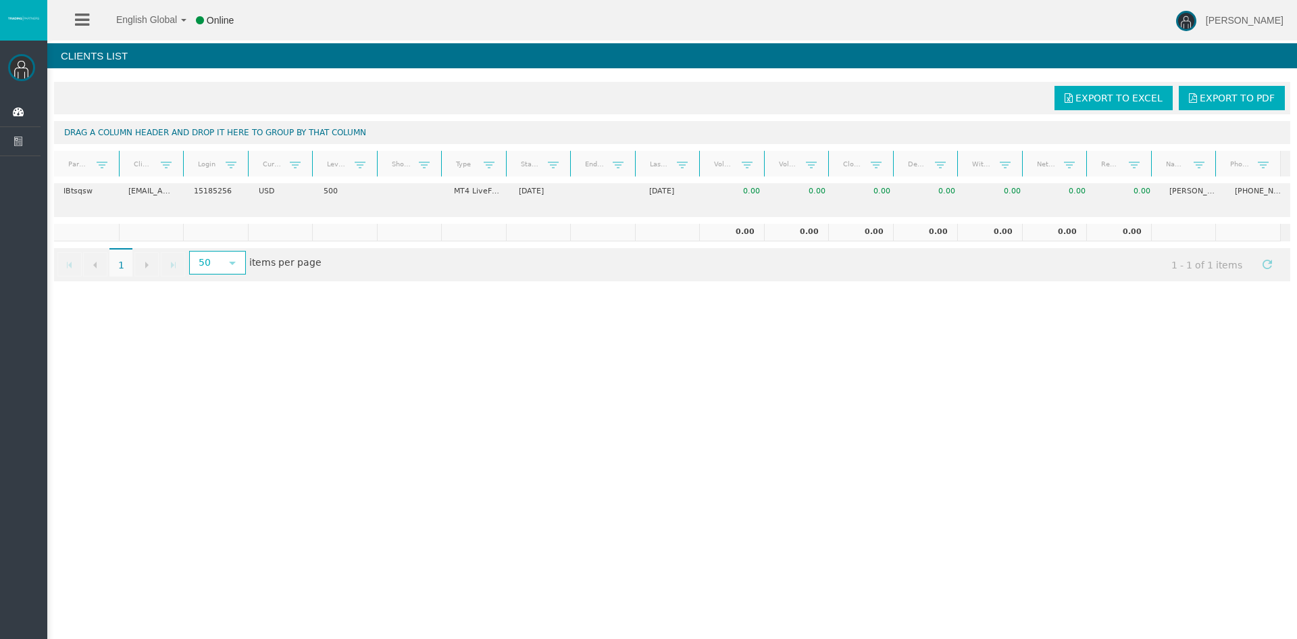  What do you see at coordinates (173, 265) in the screenshot?
I see `span: Go to the last page` at bounding box center [173, 265].